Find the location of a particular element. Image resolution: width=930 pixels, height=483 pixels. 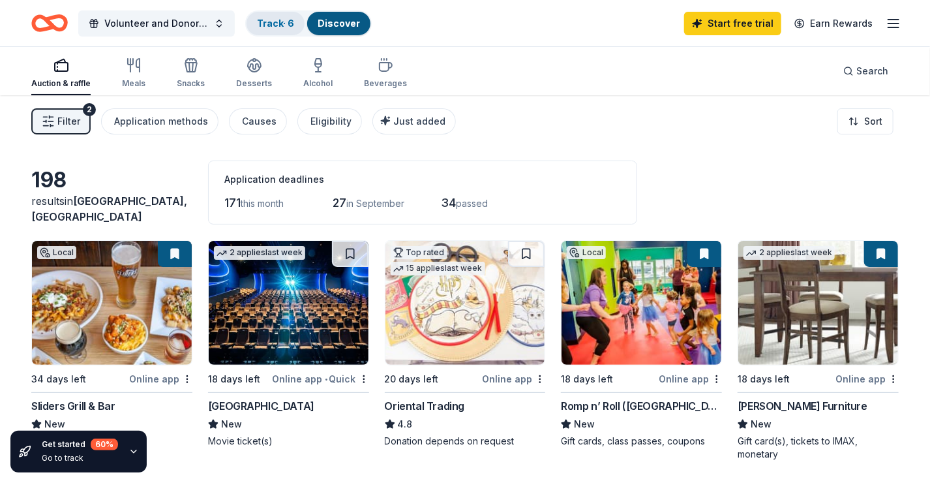

div: Donation depends on request is located at coordinates (465, 441).